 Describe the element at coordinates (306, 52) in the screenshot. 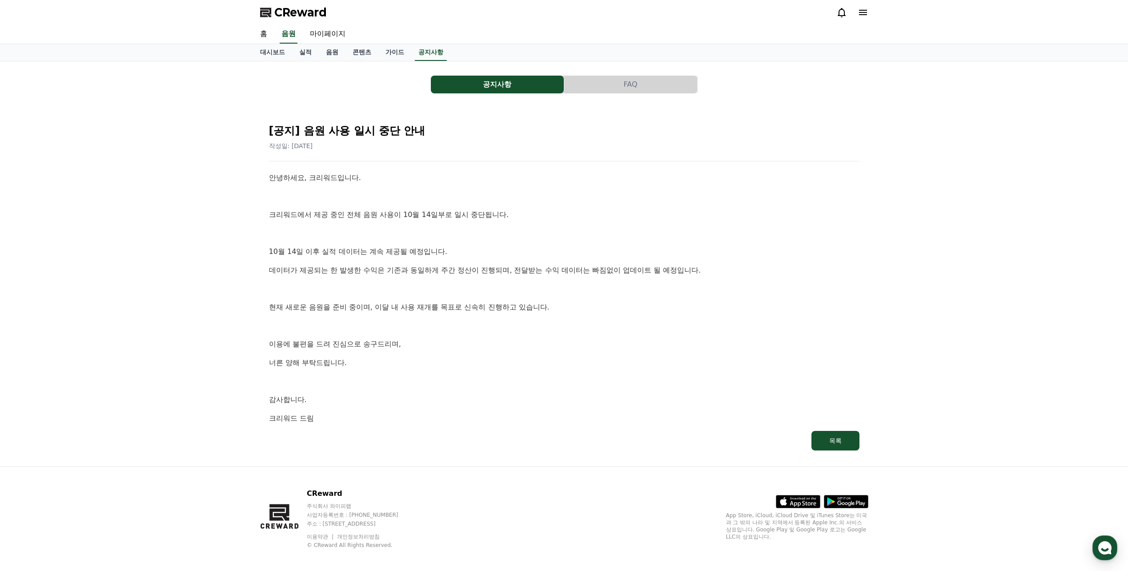

I see `a: 실적` at that location.